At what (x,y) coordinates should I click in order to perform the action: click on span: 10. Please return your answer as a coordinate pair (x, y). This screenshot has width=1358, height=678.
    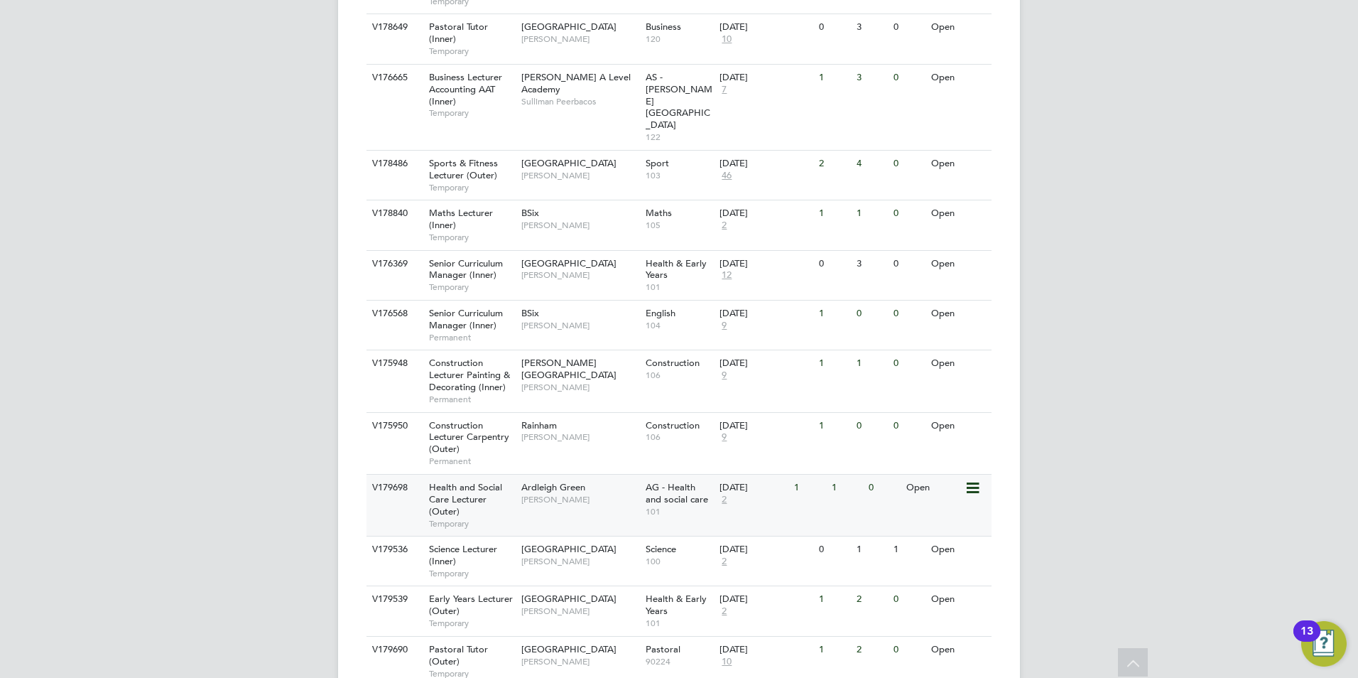
    Looking at the image, I should click on (727, 39).